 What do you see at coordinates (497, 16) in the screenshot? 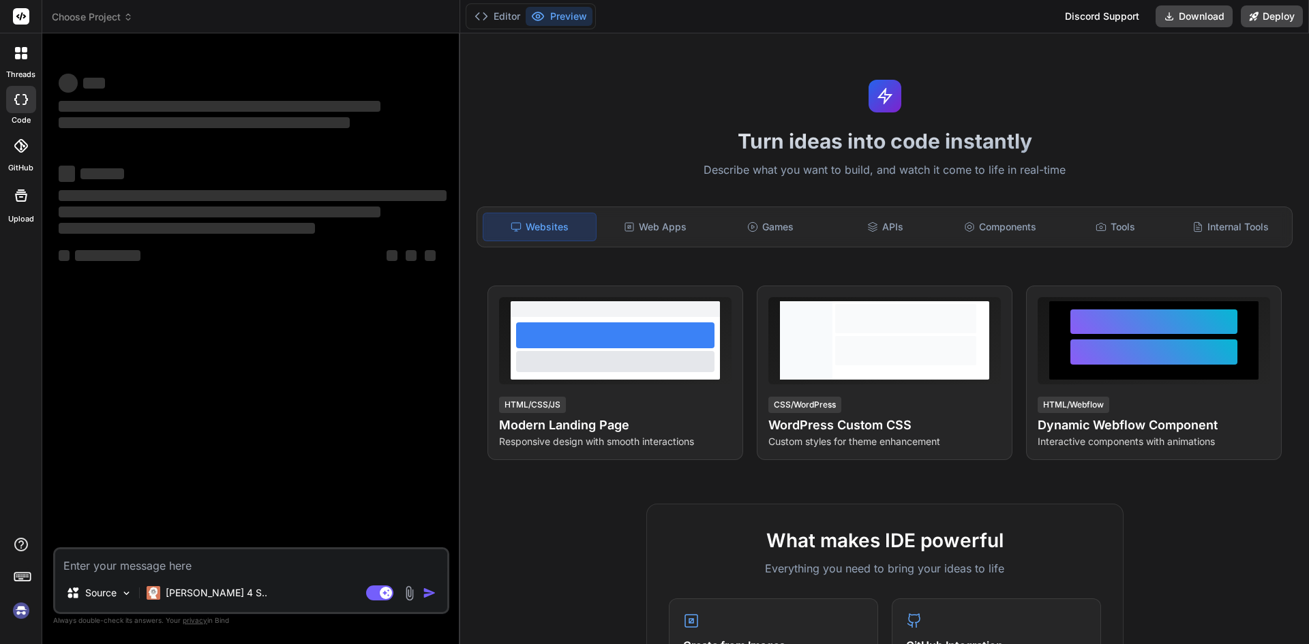
I see `button: Editor` at bounding box center [497, 16].